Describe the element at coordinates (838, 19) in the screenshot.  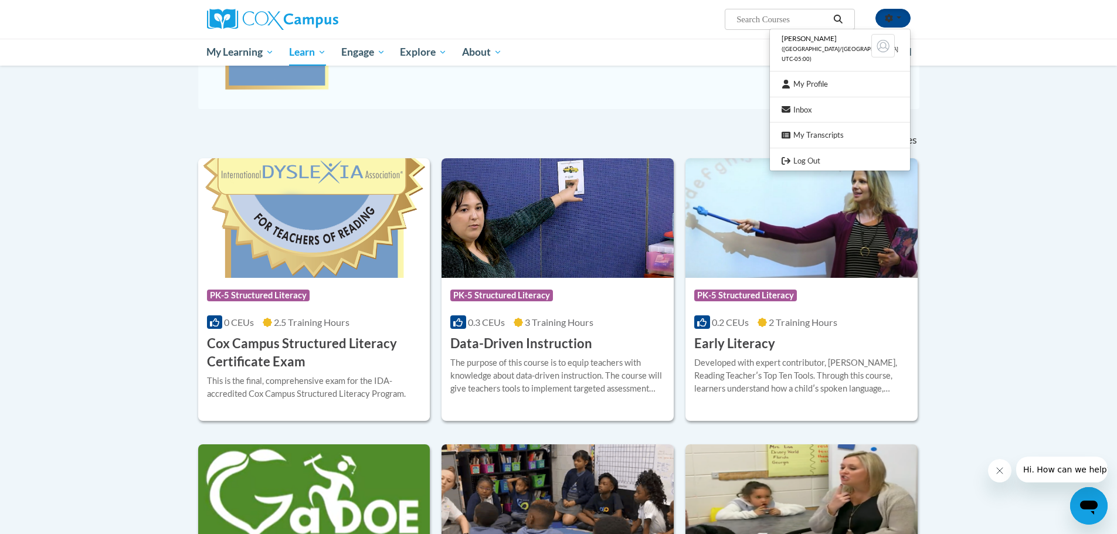
I see `button: Search` at that location.